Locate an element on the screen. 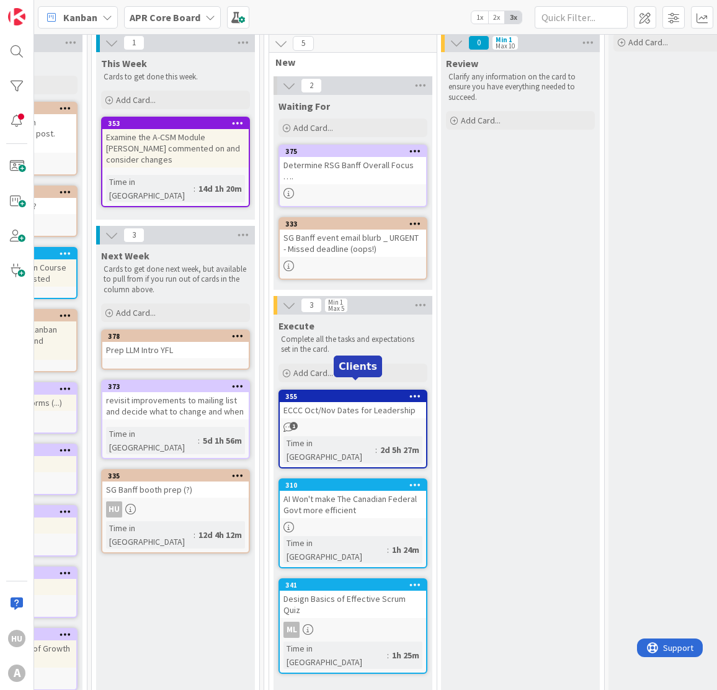 This screenshot has height=690, width=717. span: This Week is located at coordinates (124, 63).